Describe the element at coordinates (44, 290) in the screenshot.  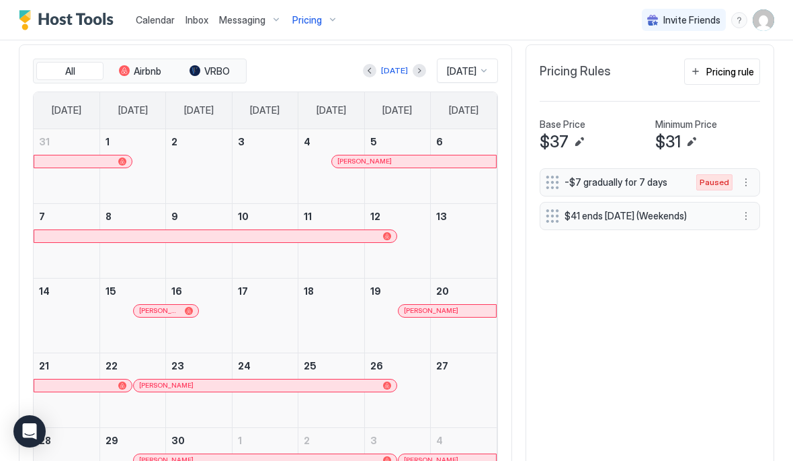
I see `span: 14` at that location.